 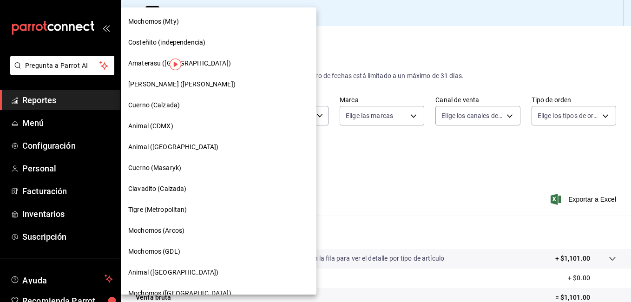 What do you see at coordinates (154, 105) in the screenshot?
I see `span: Cuerno (Calzada)` at bounding box center [154, 105].